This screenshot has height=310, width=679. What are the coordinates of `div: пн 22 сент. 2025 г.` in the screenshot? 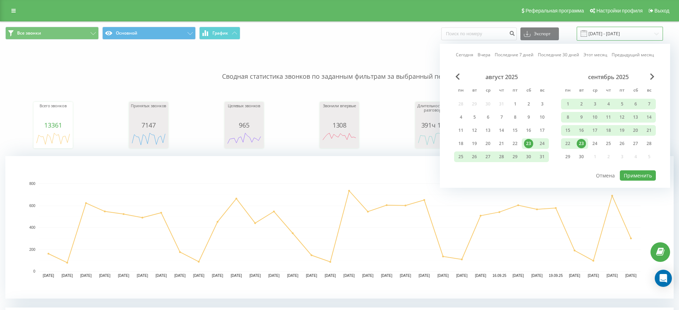 It's located at (568, 144).